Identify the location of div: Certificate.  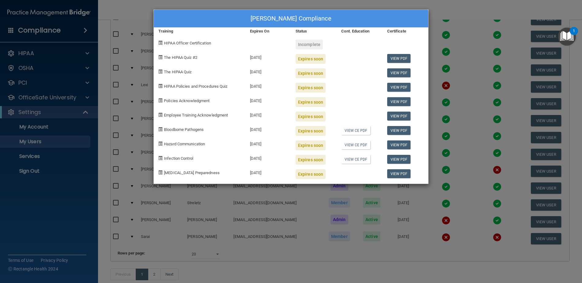
(405, 31).